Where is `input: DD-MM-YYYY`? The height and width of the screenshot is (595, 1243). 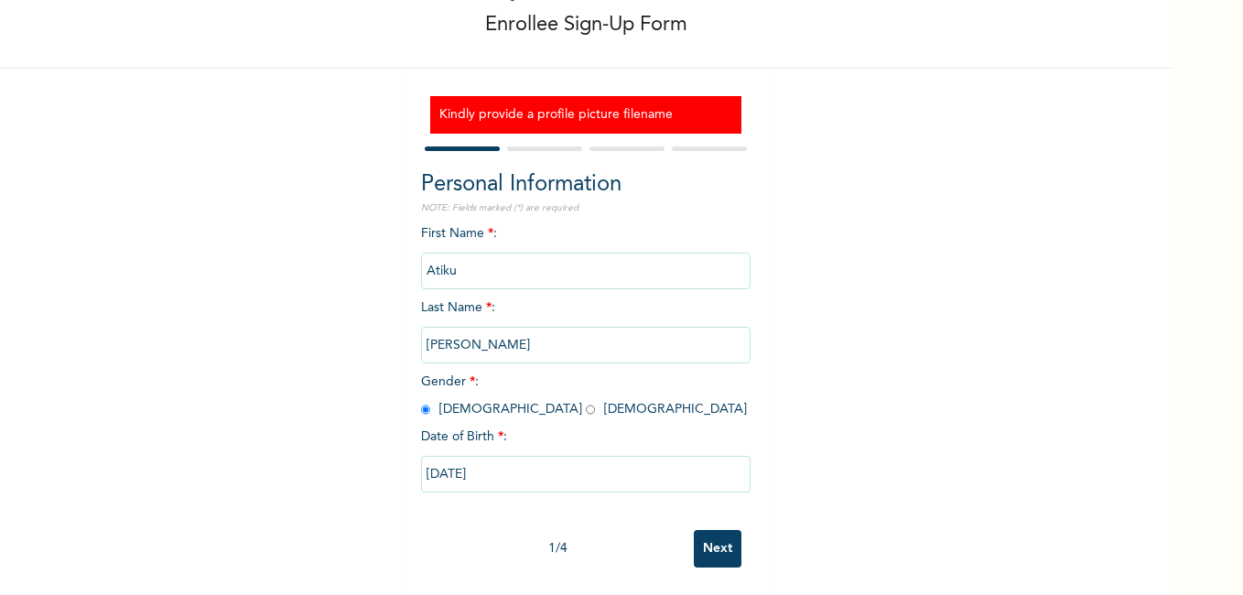 input: DD-MM-YYYY is located at coordinates (586, 474).